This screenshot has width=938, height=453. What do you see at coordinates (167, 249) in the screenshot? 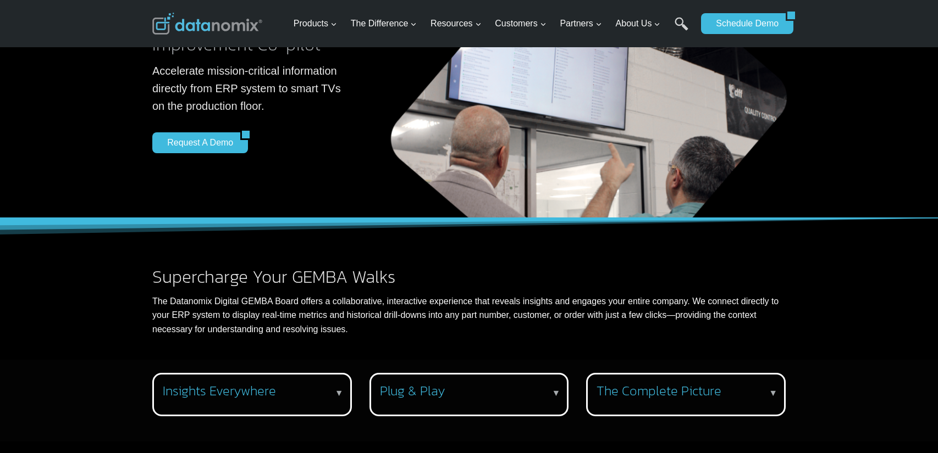
I see `a: Privacy Policy` at bounding box center [167, 249].